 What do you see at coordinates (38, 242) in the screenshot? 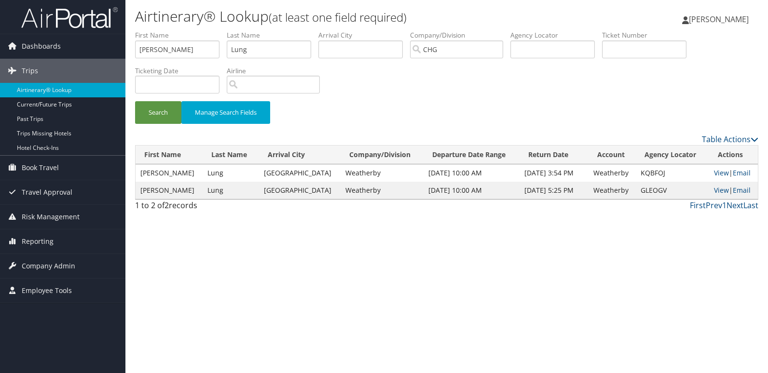
I see `span: Reporting` at bounding box center [38, 242].